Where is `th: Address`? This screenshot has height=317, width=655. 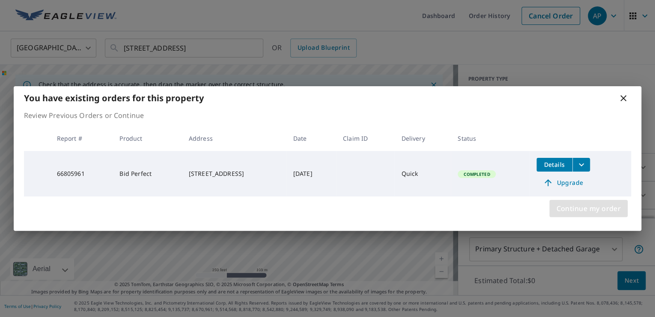 th: Address is located at coordinates (234, 138).